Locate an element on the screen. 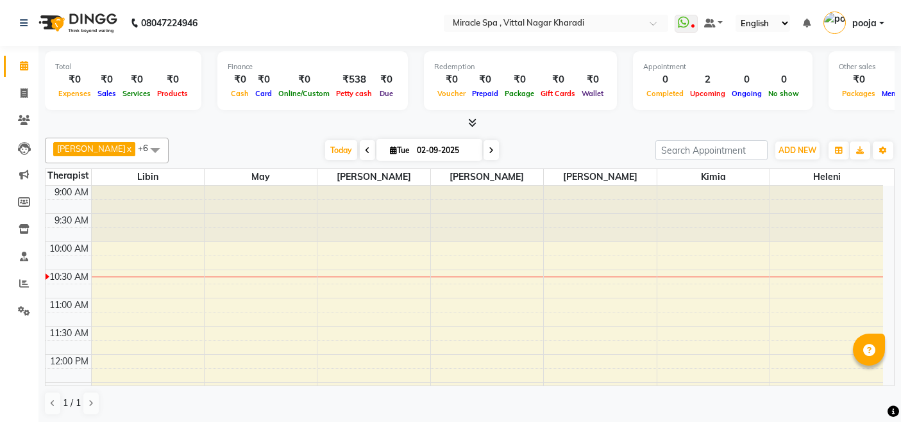 Image resolution: width=901 pixels, height=422 pixels. span: Gift Cards is located at coordinates (558, 94).